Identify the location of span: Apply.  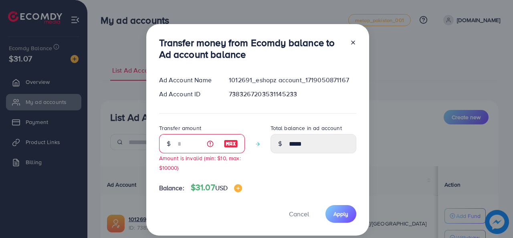
(341, 214).